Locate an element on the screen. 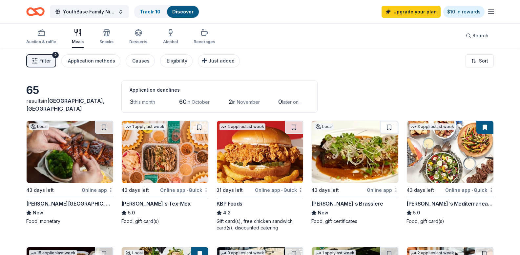 This screenshot has height=255, width=520. button: Filter2 is located at coordinates (41, 61).